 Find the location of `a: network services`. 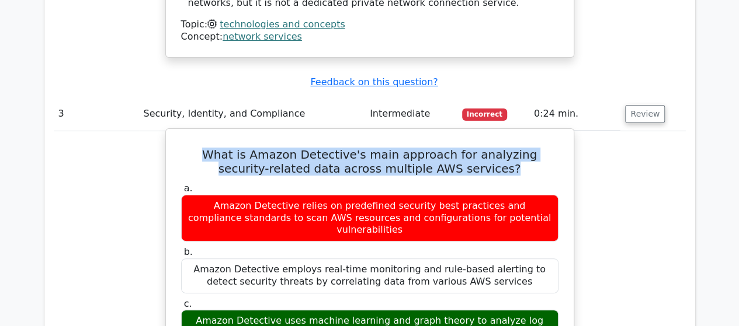

a: network services is located at coordinates (262, 36).